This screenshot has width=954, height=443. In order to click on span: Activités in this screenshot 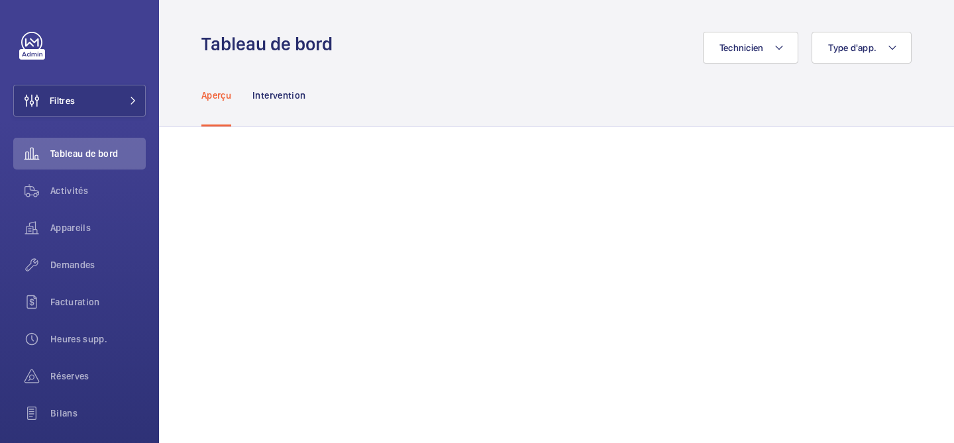, I will do `click(98, 191)`.